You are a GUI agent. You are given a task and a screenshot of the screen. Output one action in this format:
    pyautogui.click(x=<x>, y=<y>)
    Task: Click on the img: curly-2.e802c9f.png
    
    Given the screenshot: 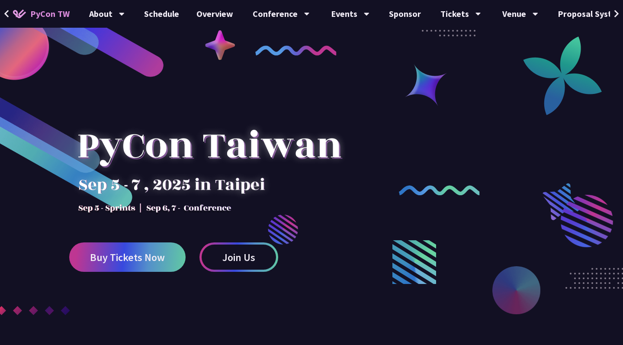 What is the action you would take?
    pyautogui.click(x=439, y=190)
    